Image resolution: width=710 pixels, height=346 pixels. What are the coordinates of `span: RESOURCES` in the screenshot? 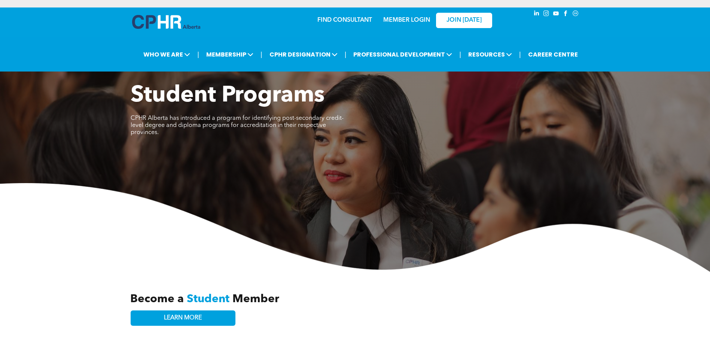 It's located at (490, 54).